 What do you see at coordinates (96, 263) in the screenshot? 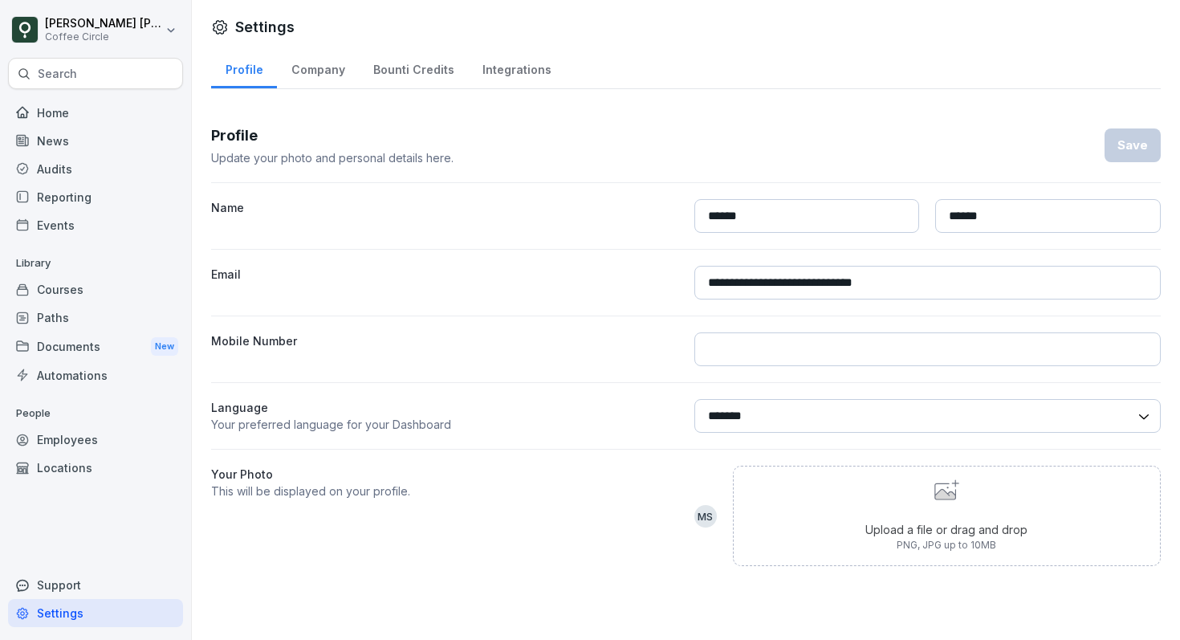
I see `p: Library` at bounding box center [96, 263].